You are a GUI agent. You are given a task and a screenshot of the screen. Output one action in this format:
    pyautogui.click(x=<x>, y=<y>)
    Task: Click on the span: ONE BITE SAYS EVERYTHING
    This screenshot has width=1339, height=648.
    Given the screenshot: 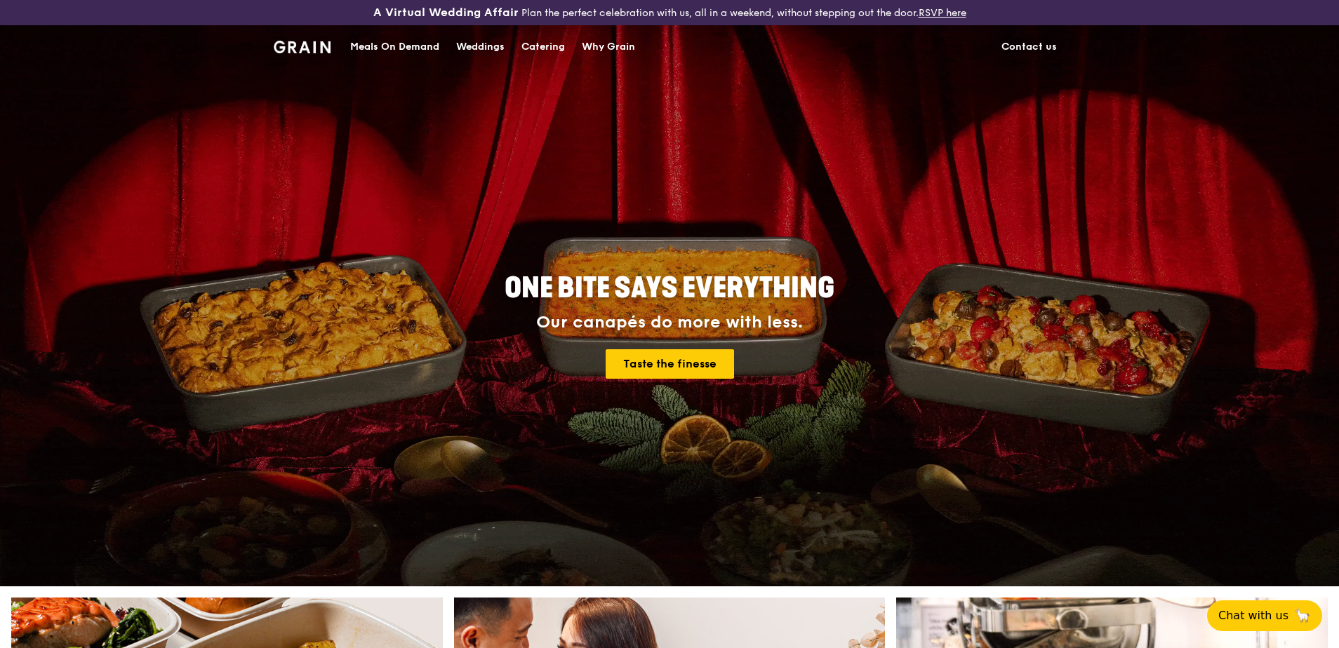 What is the action you would take?
    pyautogui.click(x=670, y=288)
    